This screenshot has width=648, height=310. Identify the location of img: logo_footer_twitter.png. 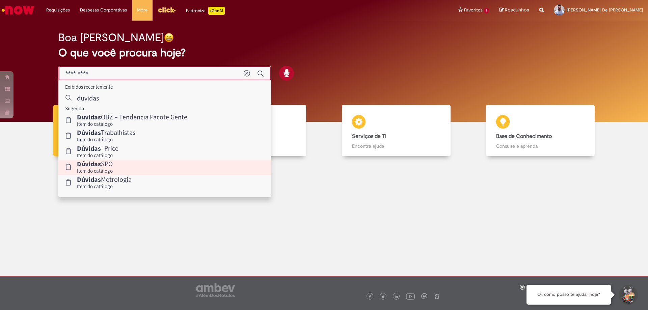
(383, 297).